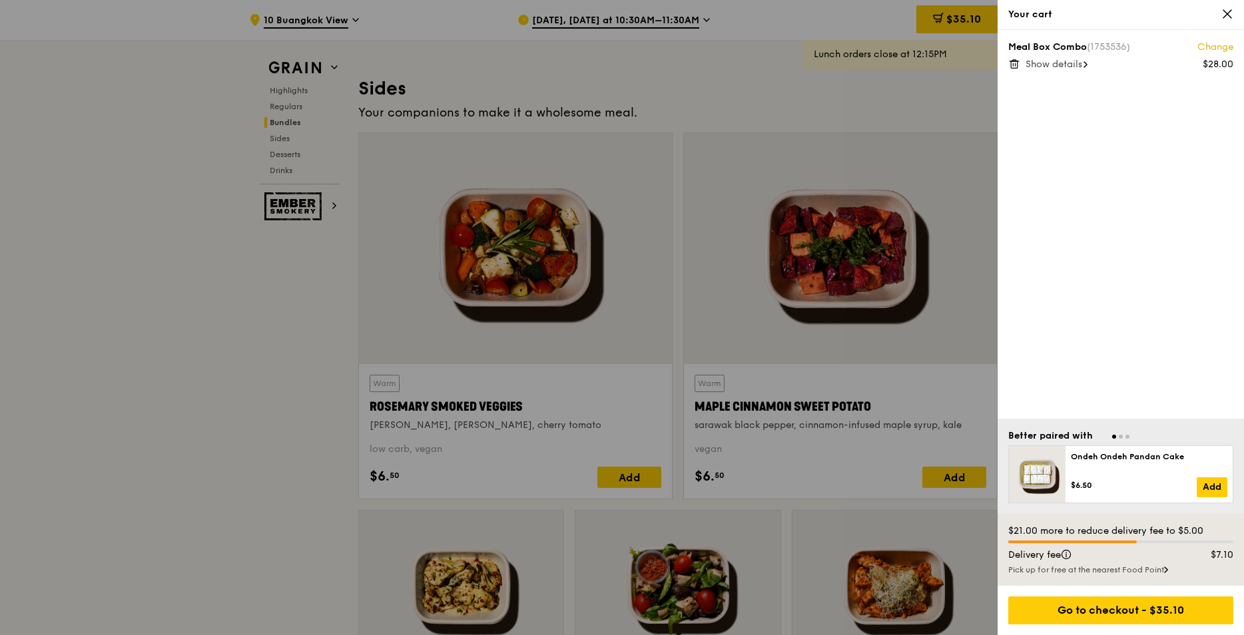 The height and width of the screenshot is (635, 1244). What do you see at coordinates (1120, 437) in the screenshot?
I see `span: Go to slide 2` at bounding box center [1120, 437].